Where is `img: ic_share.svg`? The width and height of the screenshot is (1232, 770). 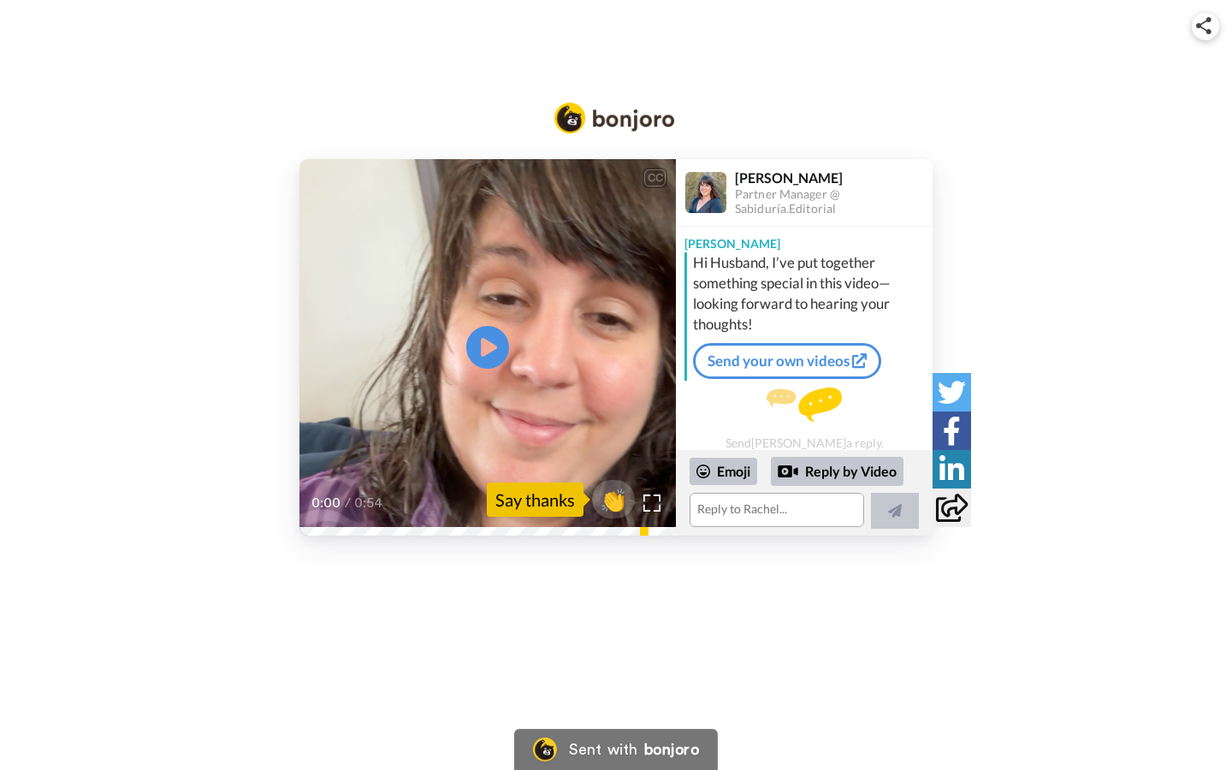
img: ic_share.svg is located at coordinates (1203, 26).